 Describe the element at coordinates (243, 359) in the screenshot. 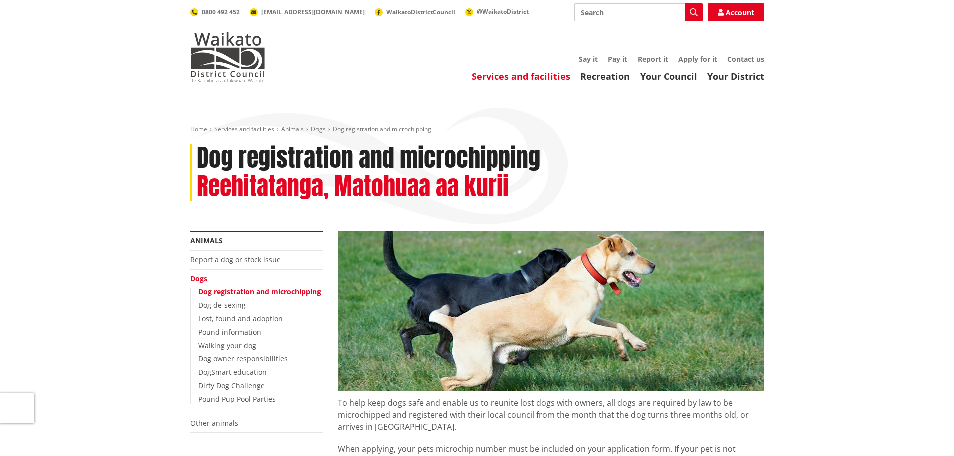

I see `a: Dog owner responsibilities` at that location.